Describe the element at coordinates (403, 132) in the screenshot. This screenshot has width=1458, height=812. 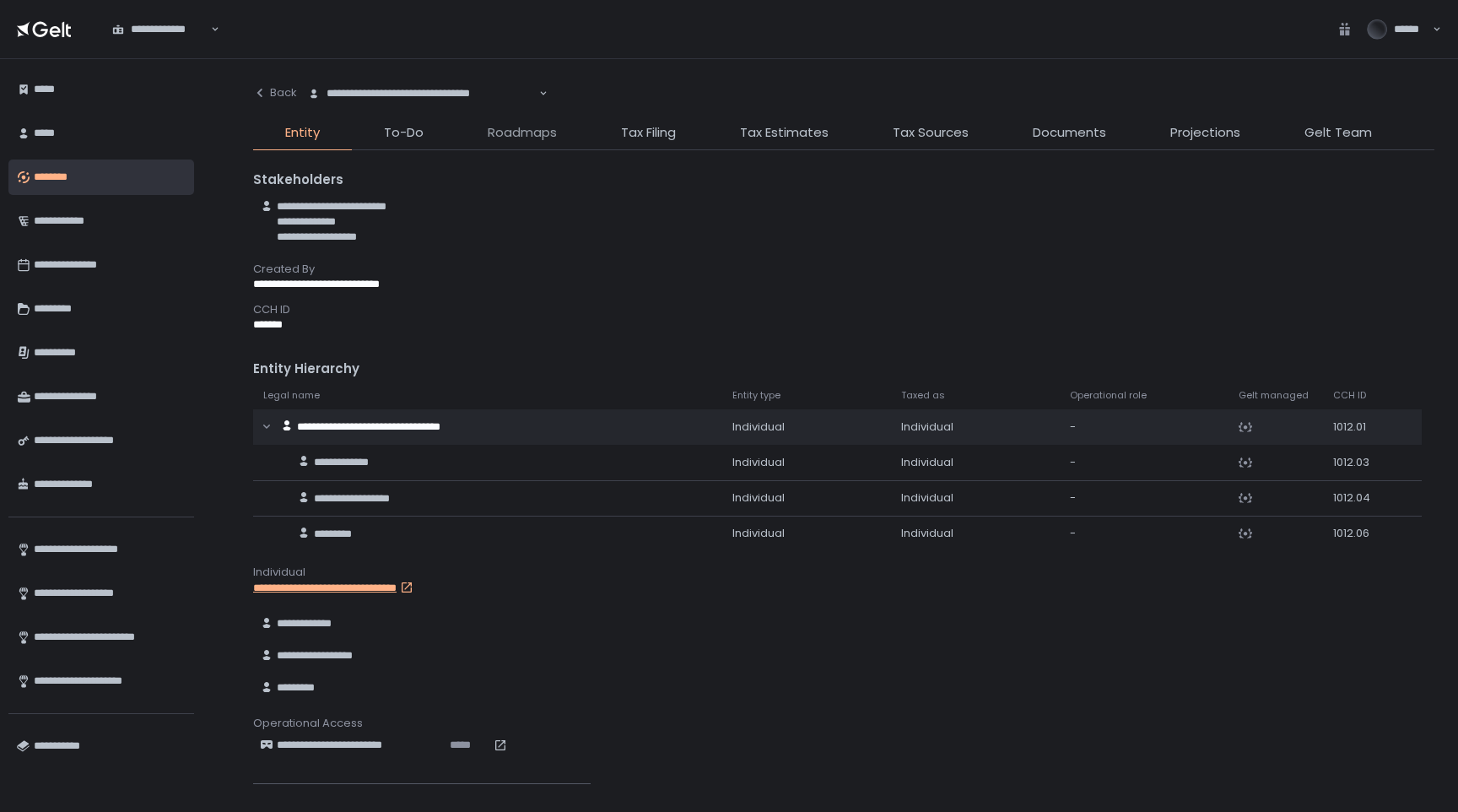
I see `span: To-Do` at that location.